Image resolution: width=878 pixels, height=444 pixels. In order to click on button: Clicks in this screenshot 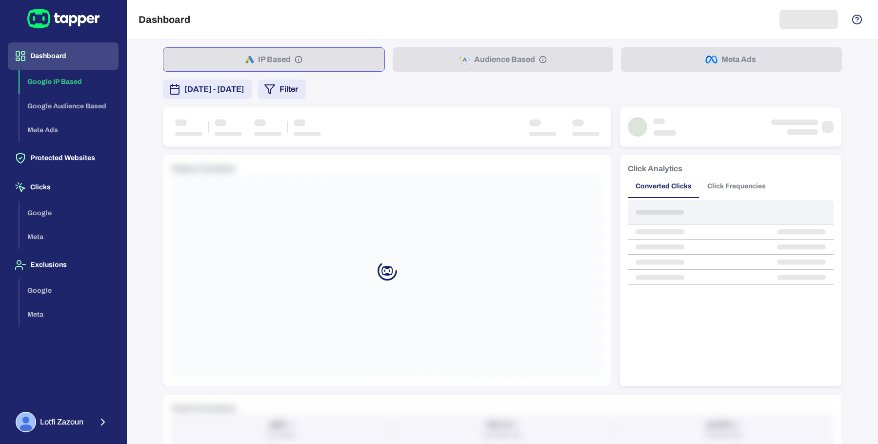, I will do `click(63, 187)`.